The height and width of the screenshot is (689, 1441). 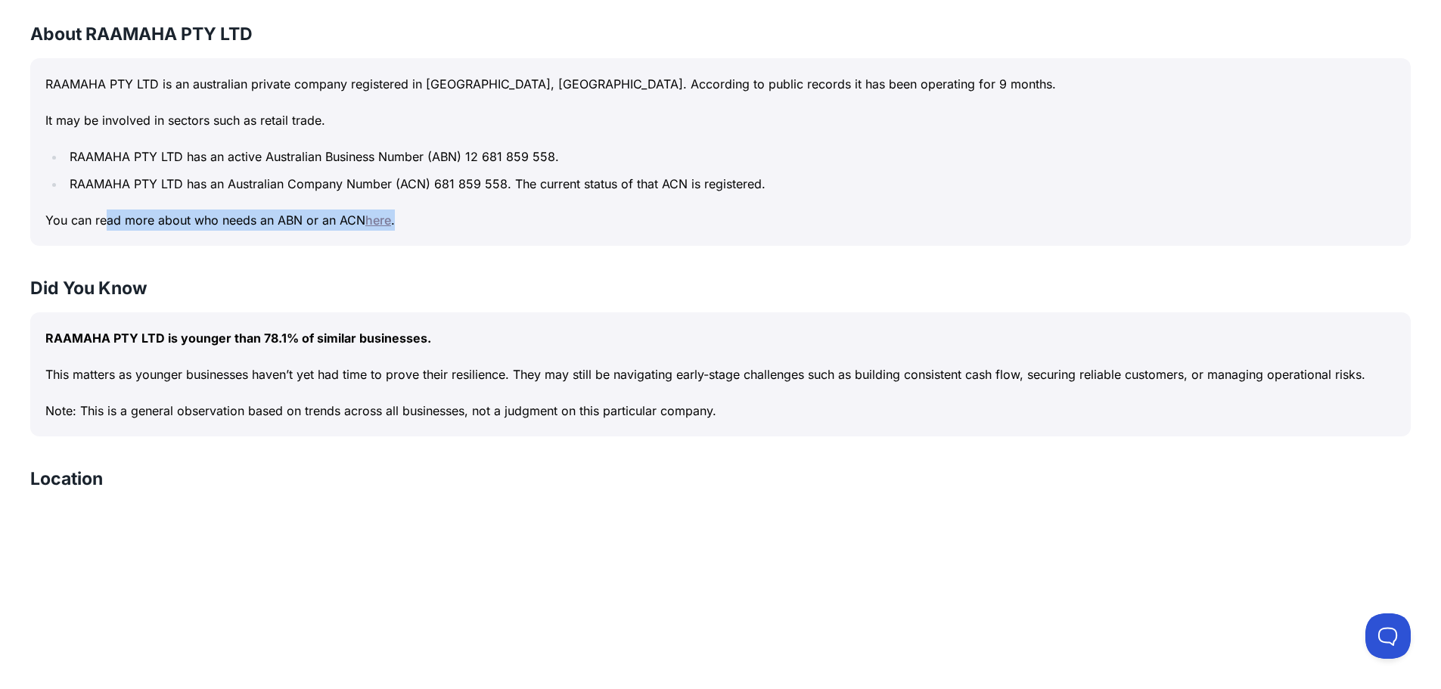 I want to click on li: RAAMAHA PTY LTD has an Australian Company Number (ACN) 681 859 558. The current status of that AC..., so click(x=730, y=184).